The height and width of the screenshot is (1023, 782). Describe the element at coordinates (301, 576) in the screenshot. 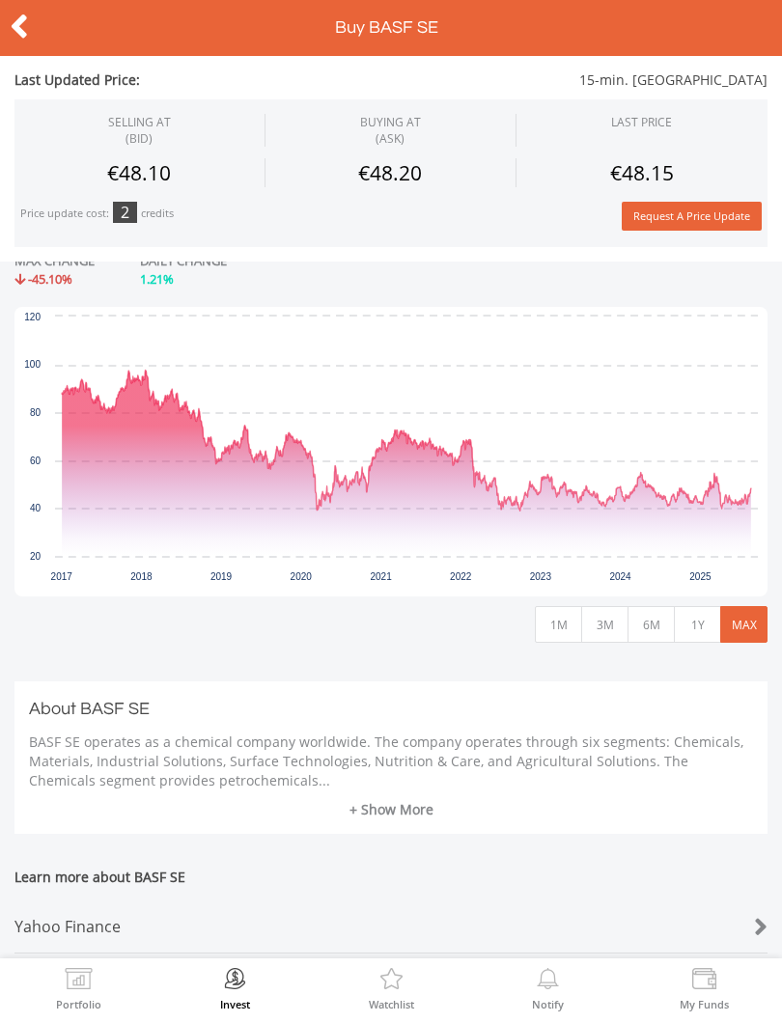

I see `text: 2020` at that location.